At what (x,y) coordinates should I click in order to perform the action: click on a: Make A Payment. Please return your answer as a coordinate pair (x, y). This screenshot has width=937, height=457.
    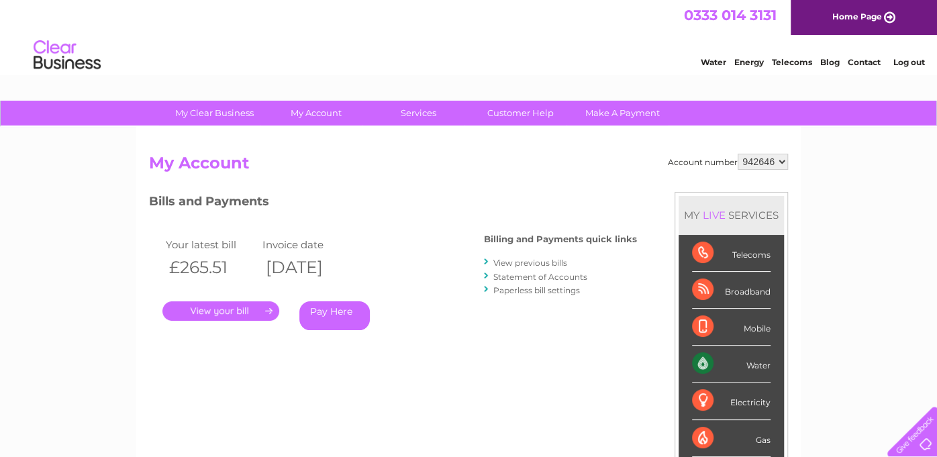
    Looking at the image, I should click on (622, 113).